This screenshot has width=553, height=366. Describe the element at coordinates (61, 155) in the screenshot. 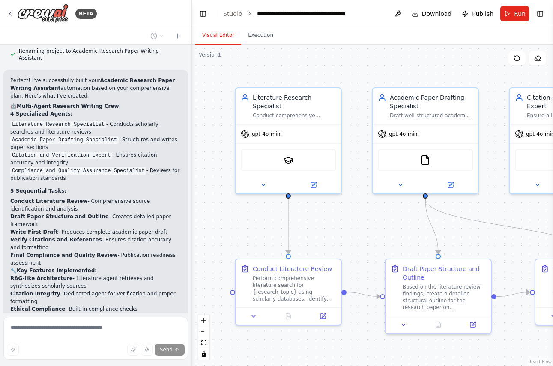

I see `code: Citation and Verification Expert` at that location.